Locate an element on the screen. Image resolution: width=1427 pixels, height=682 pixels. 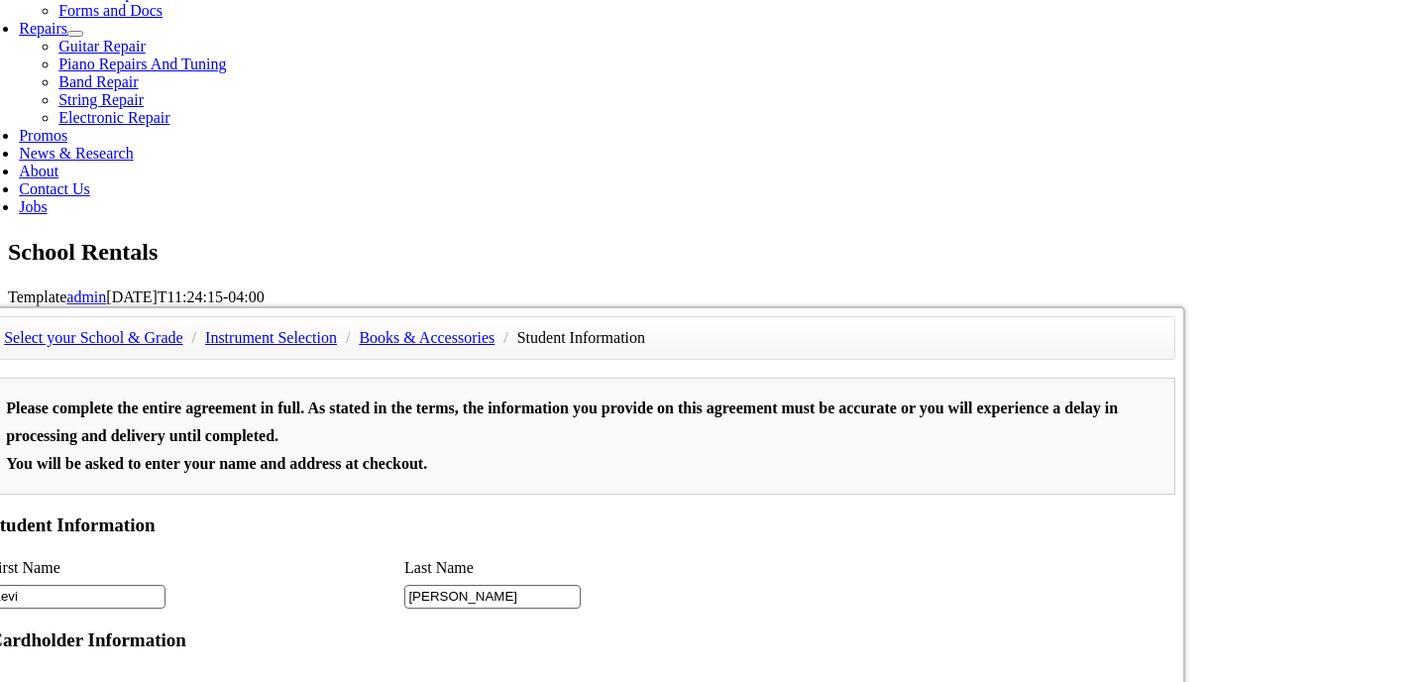
a: Repairs is located at coordinates (43, 28).